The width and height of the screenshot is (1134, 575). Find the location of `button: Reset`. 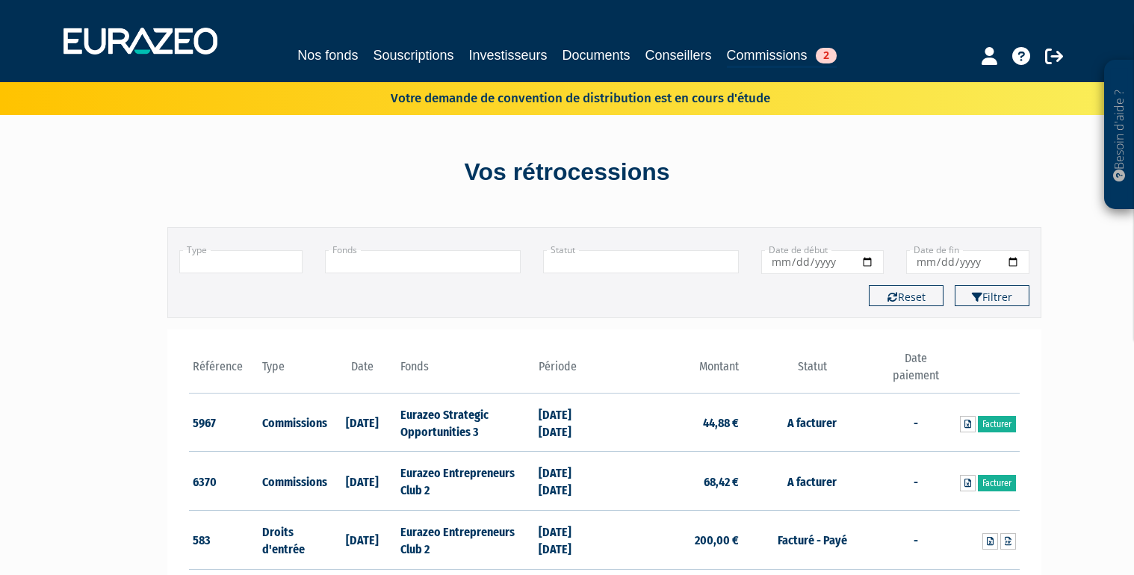

button: Reset is located at coordinates (906, 296).